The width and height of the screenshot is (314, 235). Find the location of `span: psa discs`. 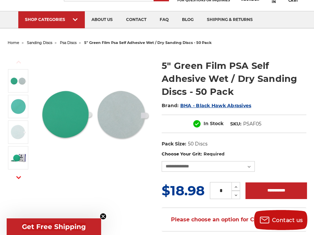

span: psa discs is located at coordinates (68, 43).